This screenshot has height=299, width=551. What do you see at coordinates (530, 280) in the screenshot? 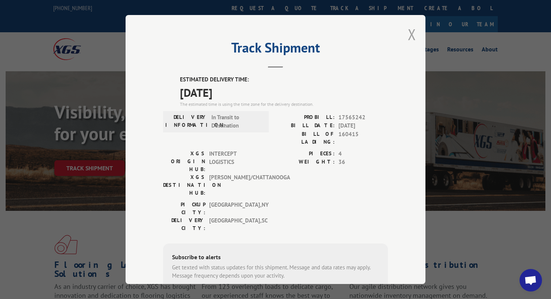
I see `a: Open chat` at bounding box center [530, 280].